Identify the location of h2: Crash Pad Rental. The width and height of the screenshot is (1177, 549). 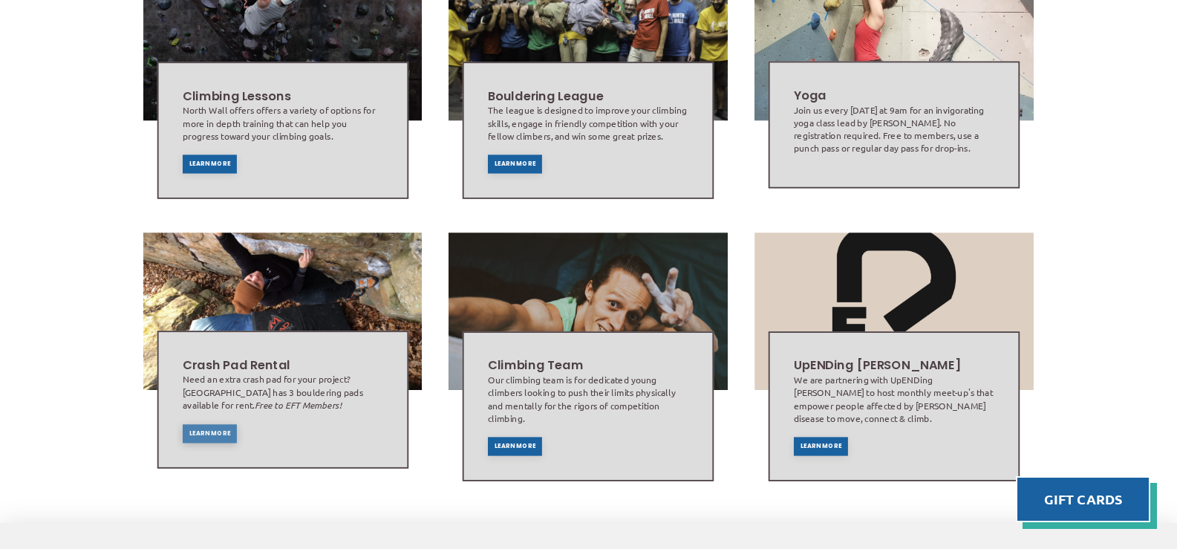
(282, 364).